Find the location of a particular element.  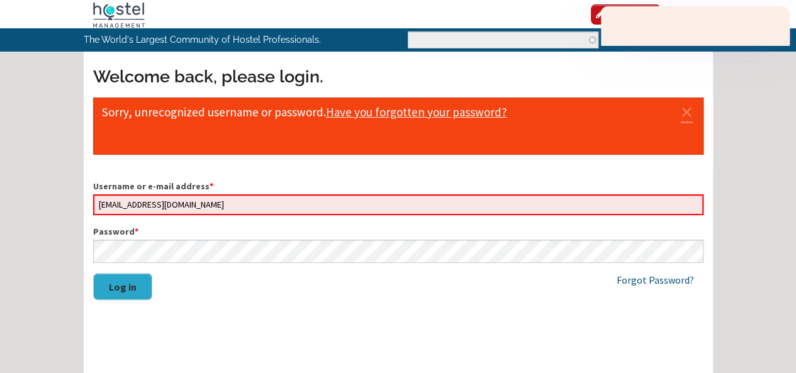

div: Sorry, unrecognized username or password. is located at coordinates (398, 126).